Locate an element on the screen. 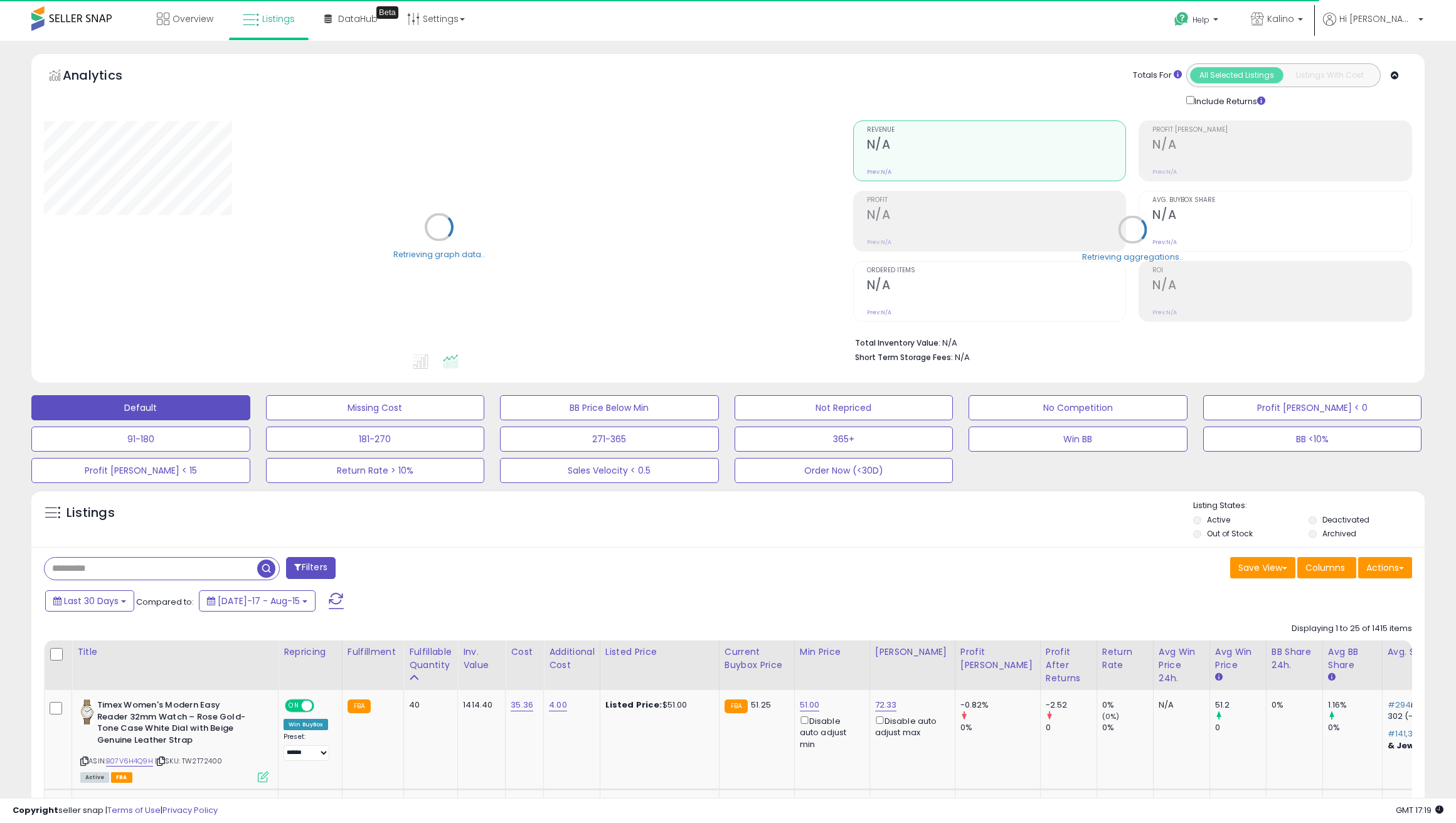 The image size is (1456, 823). img: 41mVJ3I3BmL._SL40_.jpg is located at coordinates (87, 711).